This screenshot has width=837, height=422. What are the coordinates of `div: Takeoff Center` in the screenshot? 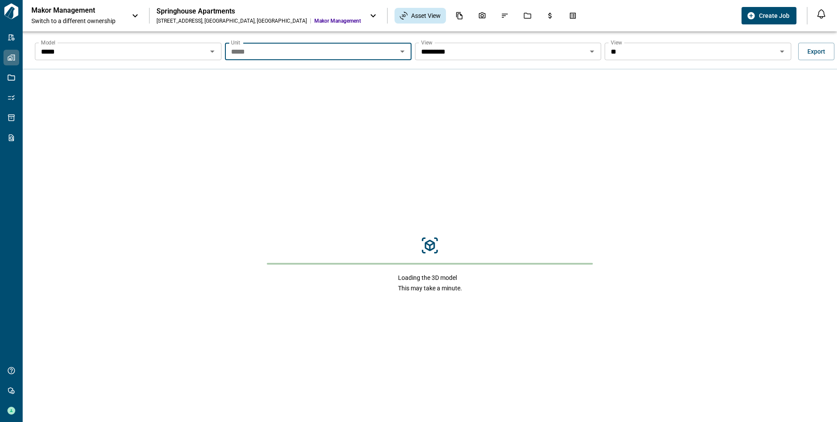 It's located at (573, 16).